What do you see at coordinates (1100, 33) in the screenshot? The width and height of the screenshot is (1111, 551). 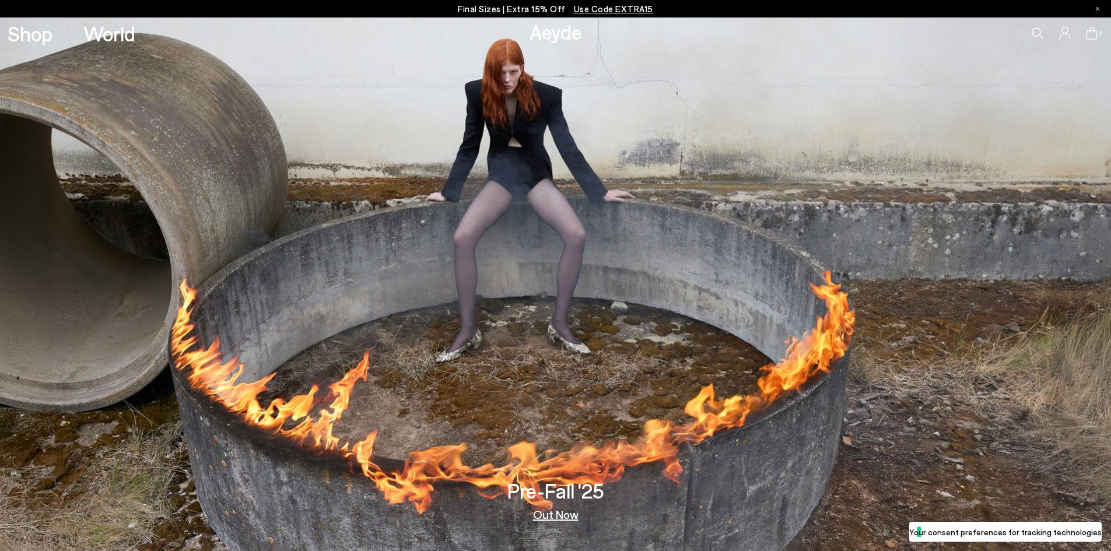 I see `span: 0` at bounding box center [1100, 33].